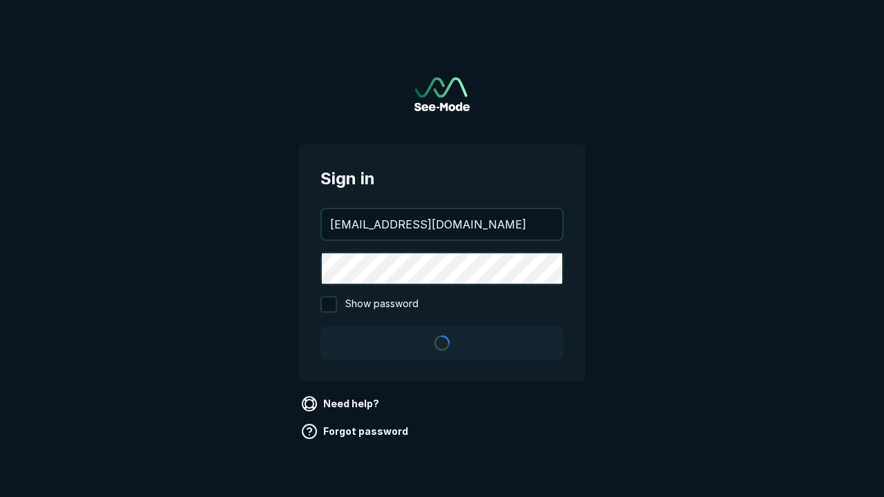 This screenshot has width=884, height=497. Describe the element at coordinates (442, 179) in the screenshot. I see `span: Sign in` at that location.